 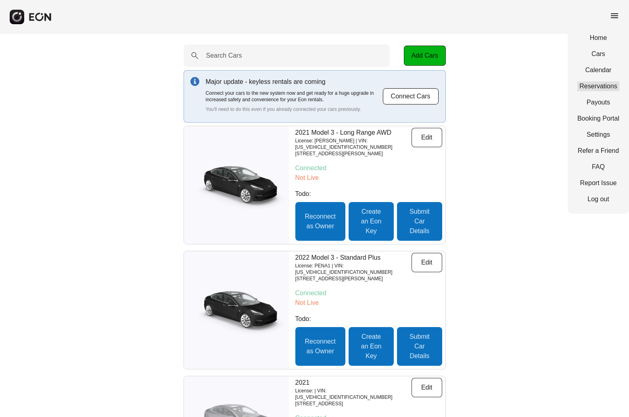 I want to click on button: Connect Cars, so click(x=411, y=96).